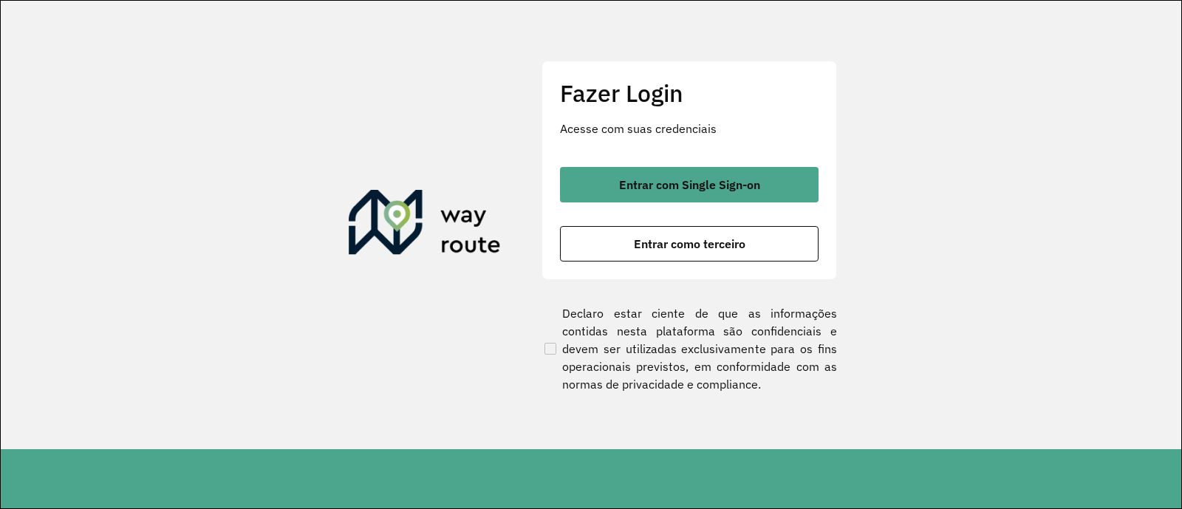 Image resolution: width=1182 pixels, height=509 pixels. I want to click on p: Acesse com suas credenciais, so click(689, 129).